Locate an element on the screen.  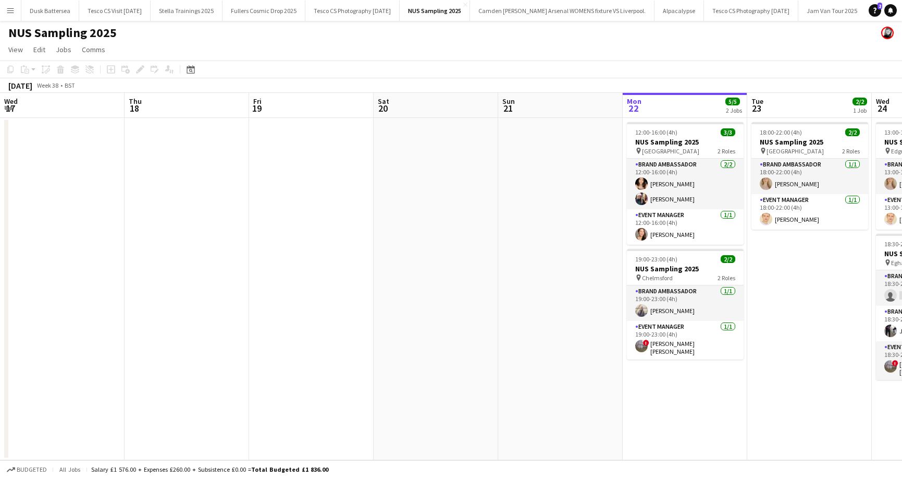
span: Budgeted is located at coordinates (32, 469).